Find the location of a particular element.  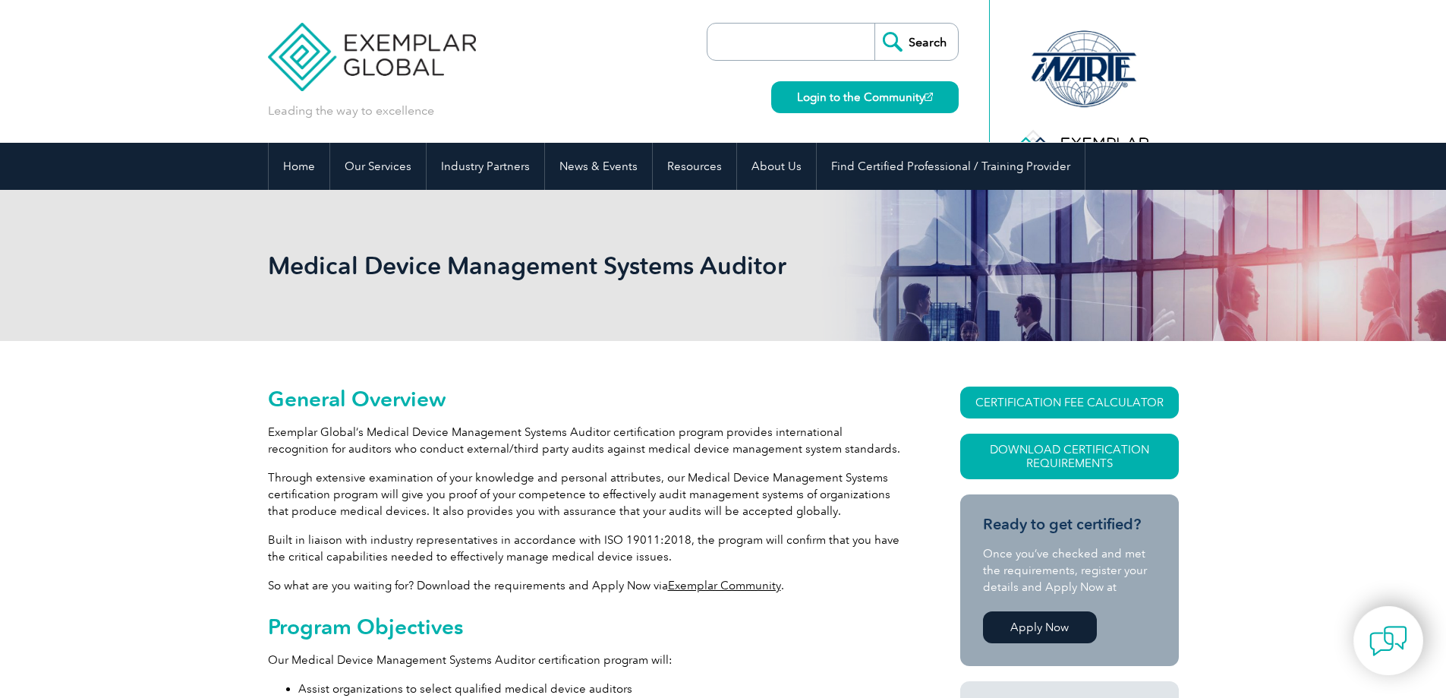

a: Apply Now is located at coordinates (1040, 627).